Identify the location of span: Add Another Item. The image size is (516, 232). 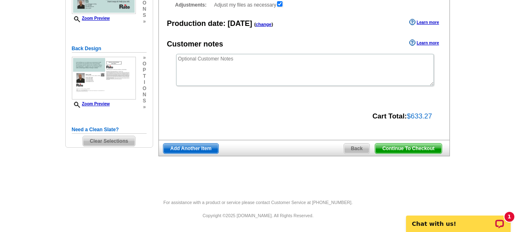
(191, 148).